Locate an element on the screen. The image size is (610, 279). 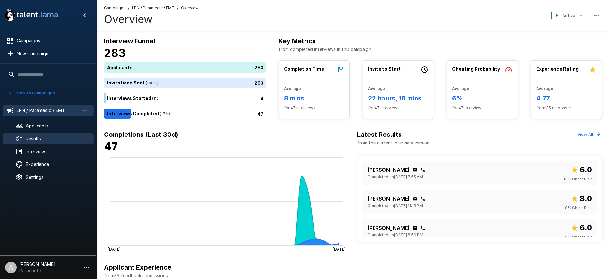
b: Completion Time is located at coordinates (304, 69).